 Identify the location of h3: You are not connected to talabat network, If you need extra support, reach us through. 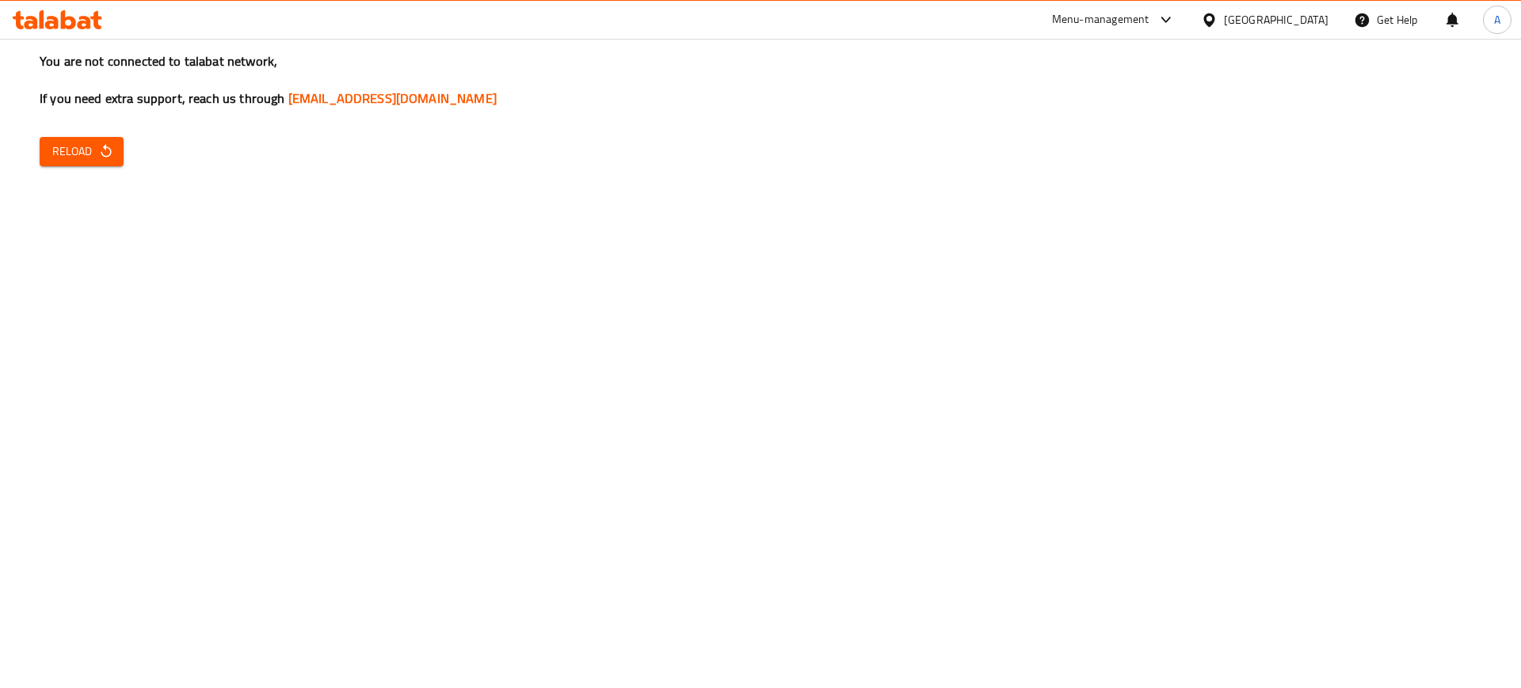
(760, 80).